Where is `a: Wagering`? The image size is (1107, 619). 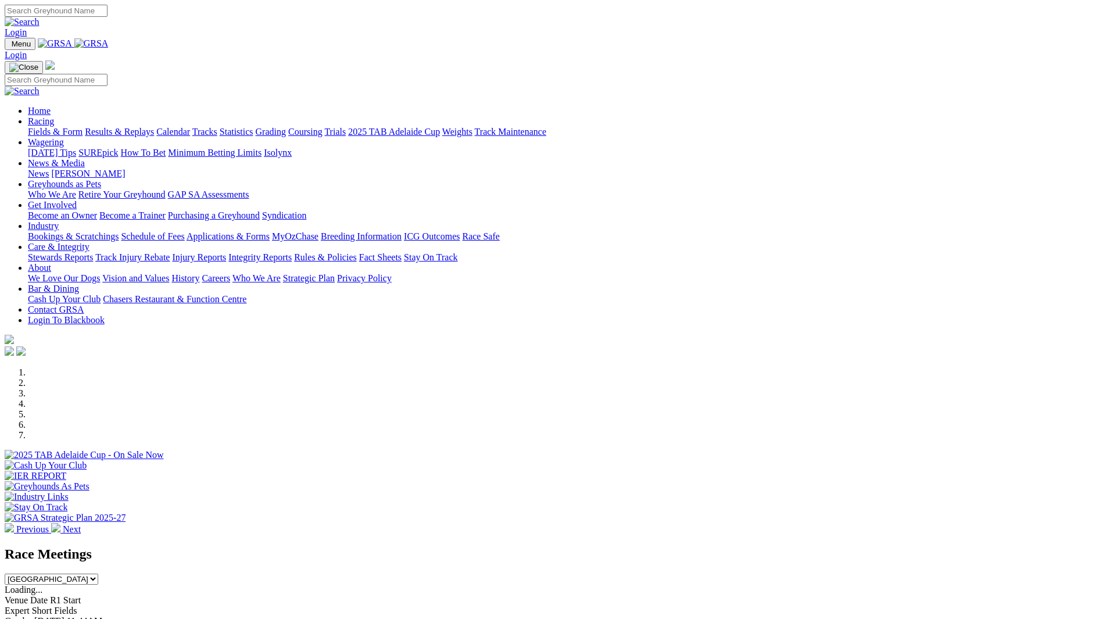
a: Wagering is located at coordinates (46, 142).